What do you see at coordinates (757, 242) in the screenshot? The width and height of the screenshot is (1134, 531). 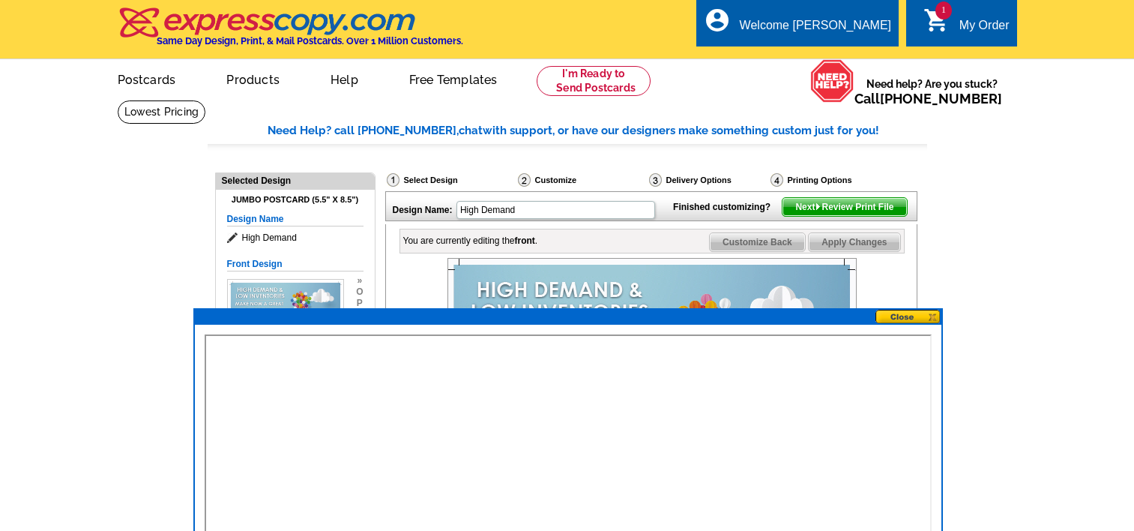 I see `span: Customize Back` at bounding box center [757, 242].